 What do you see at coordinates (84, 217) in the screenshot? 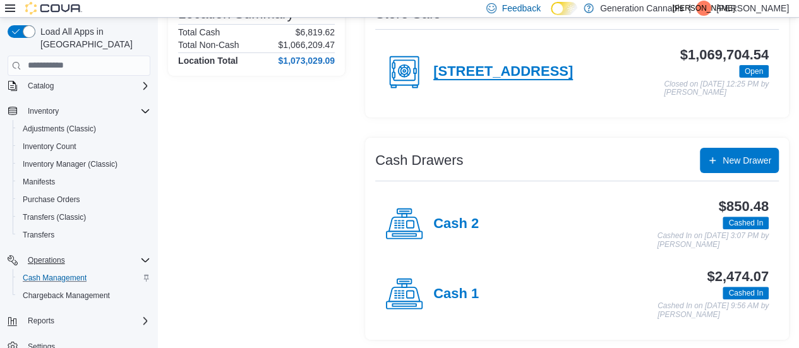
I see `button: Transfers (Classic)` at bounding box center [84, 217].